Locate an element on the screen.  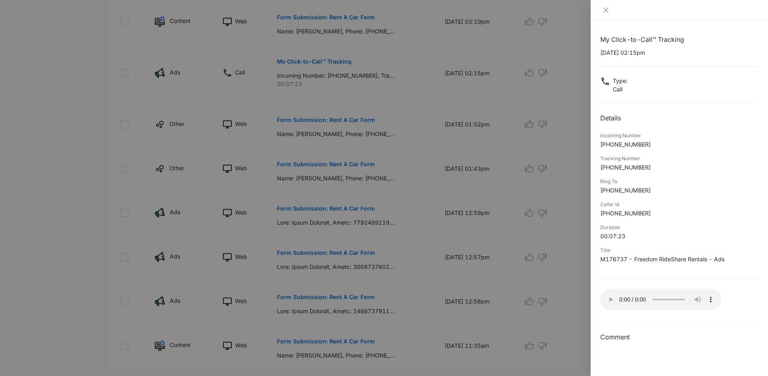
div: Incoming Number is located at coordinates (679, 136).